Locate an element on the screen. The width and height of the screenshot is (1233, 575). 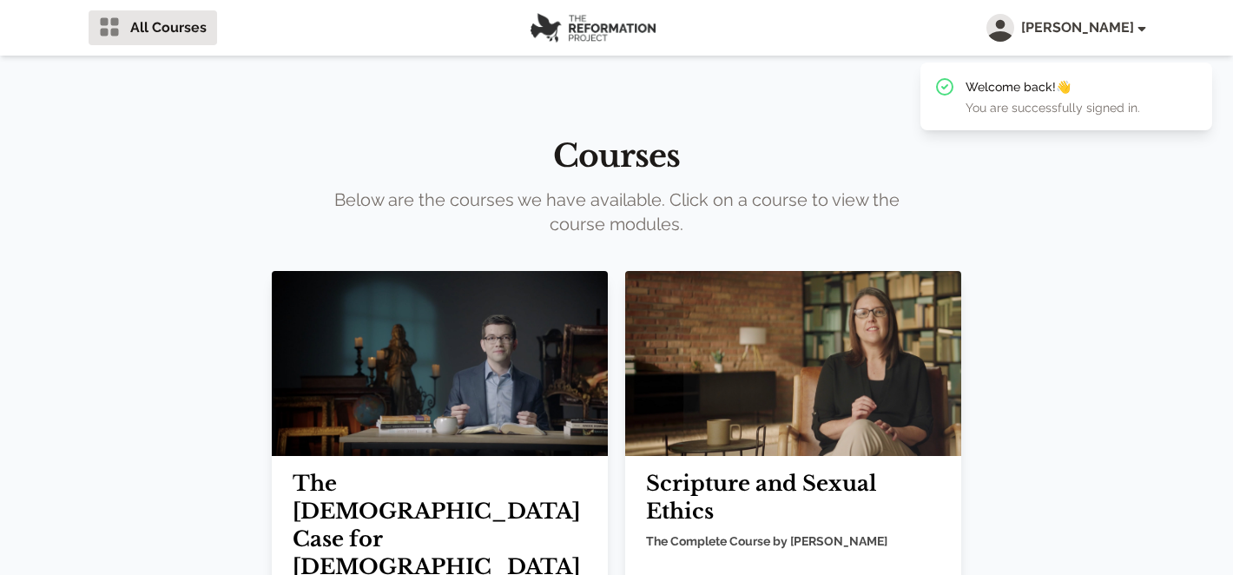
p: Below are the courses we have available. Click on a course to view the course modules. is located at coordinates (617, 212).